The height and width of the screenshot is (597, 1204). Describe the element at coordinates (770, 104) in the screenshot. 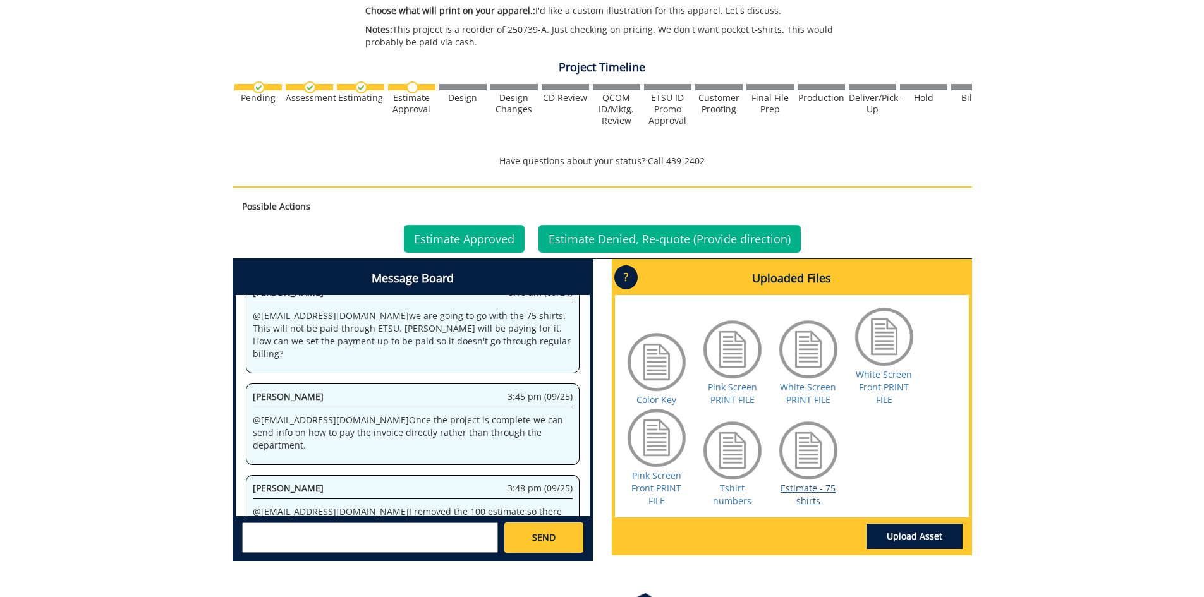

I see `div: Final File Prep` at that location.